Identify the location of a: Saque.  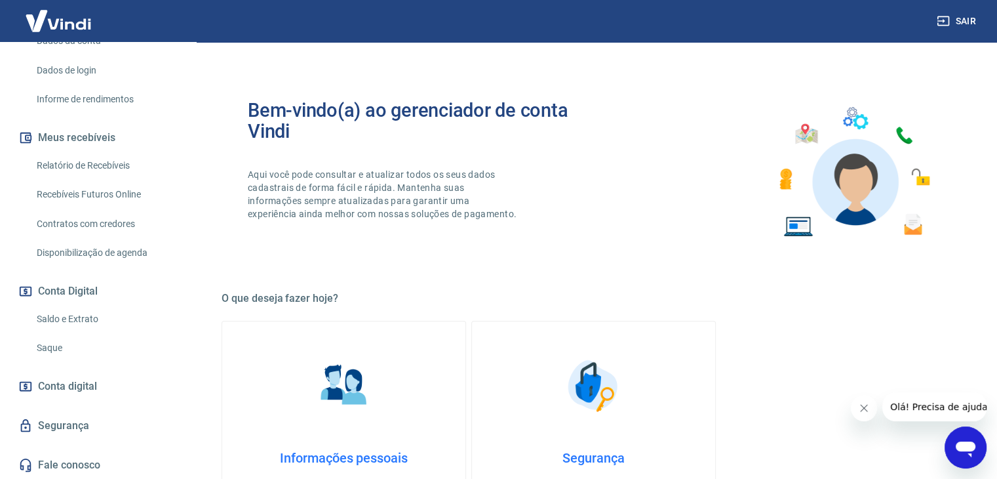
(106, 348).